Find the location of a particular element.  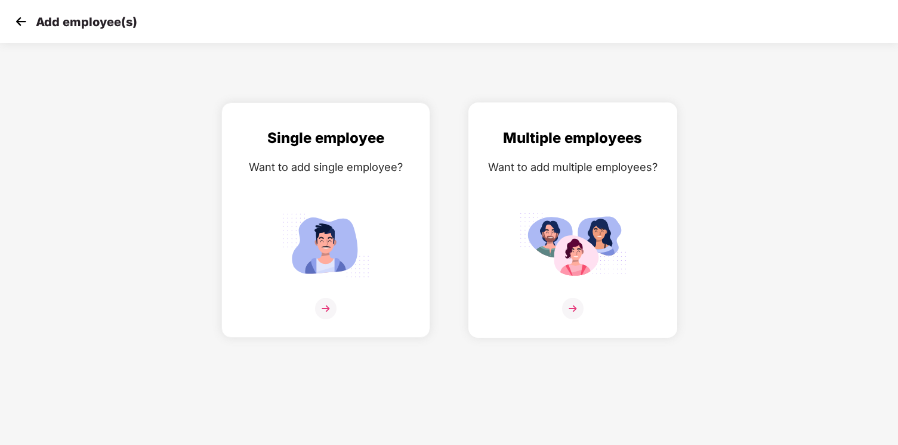

img: svg+xml;base64,PHN2ZyB4bWxucz0iaHR0cDovL3d3dy53My5vcmcvMjAwMC9zdmciIGlkPSJTaW5nbGVfZW1wbG95ZWUiIH... is located at coordinates (326, 245).